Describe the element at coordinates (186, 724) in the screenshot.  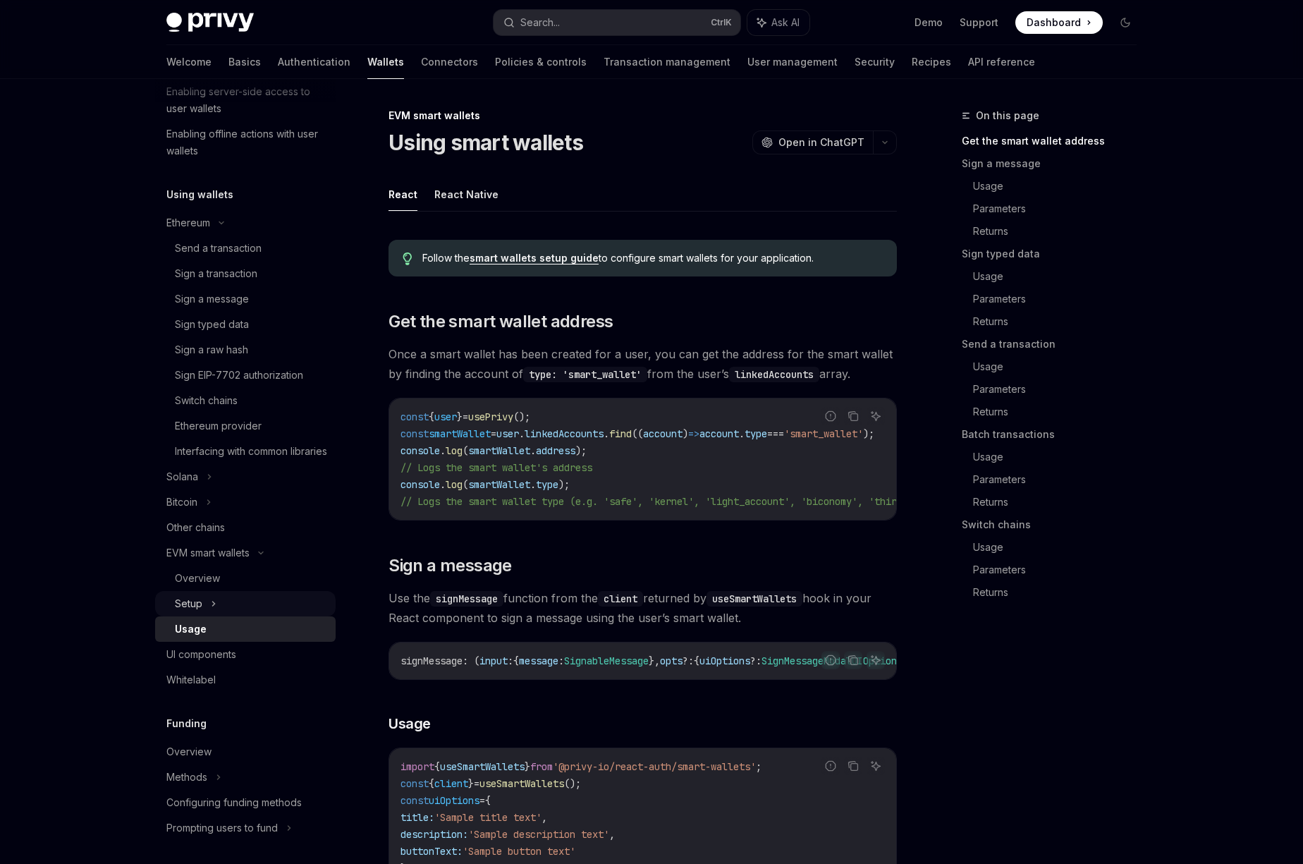
I see `h5: Funding` at that location.